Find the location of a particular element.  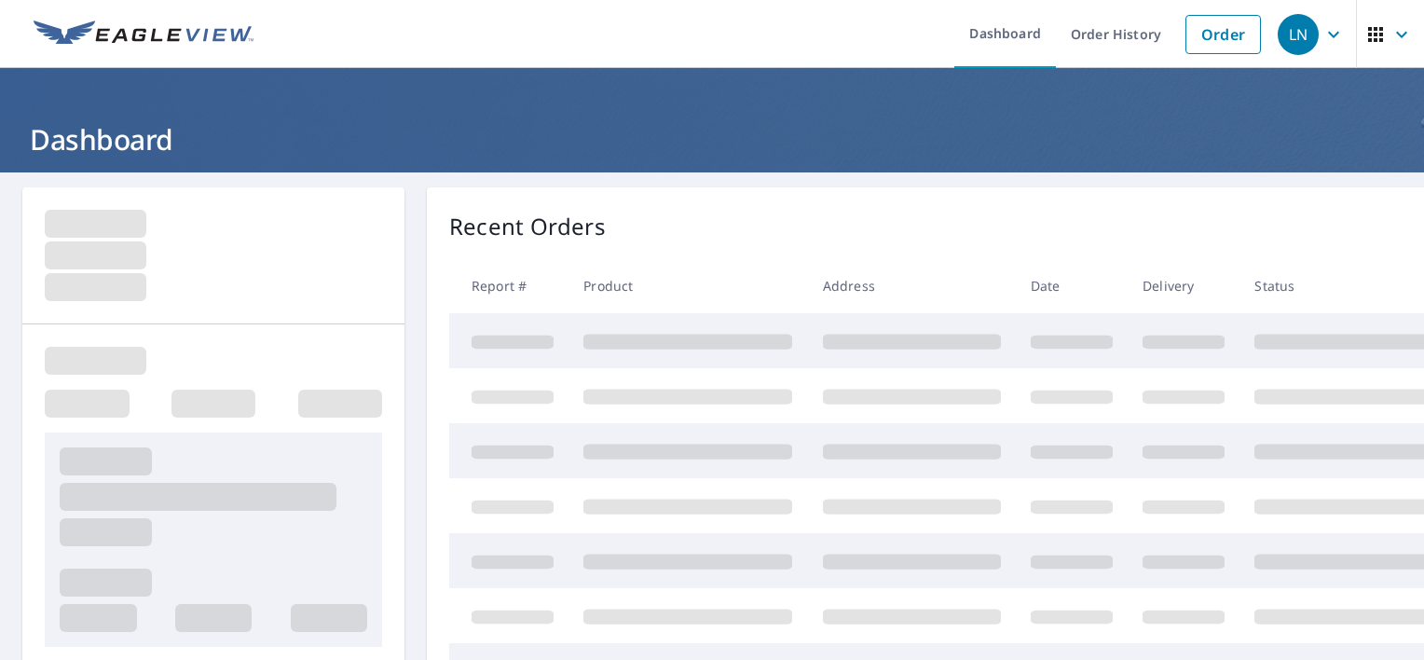

th: Report # is located at coordinates (509, 285).